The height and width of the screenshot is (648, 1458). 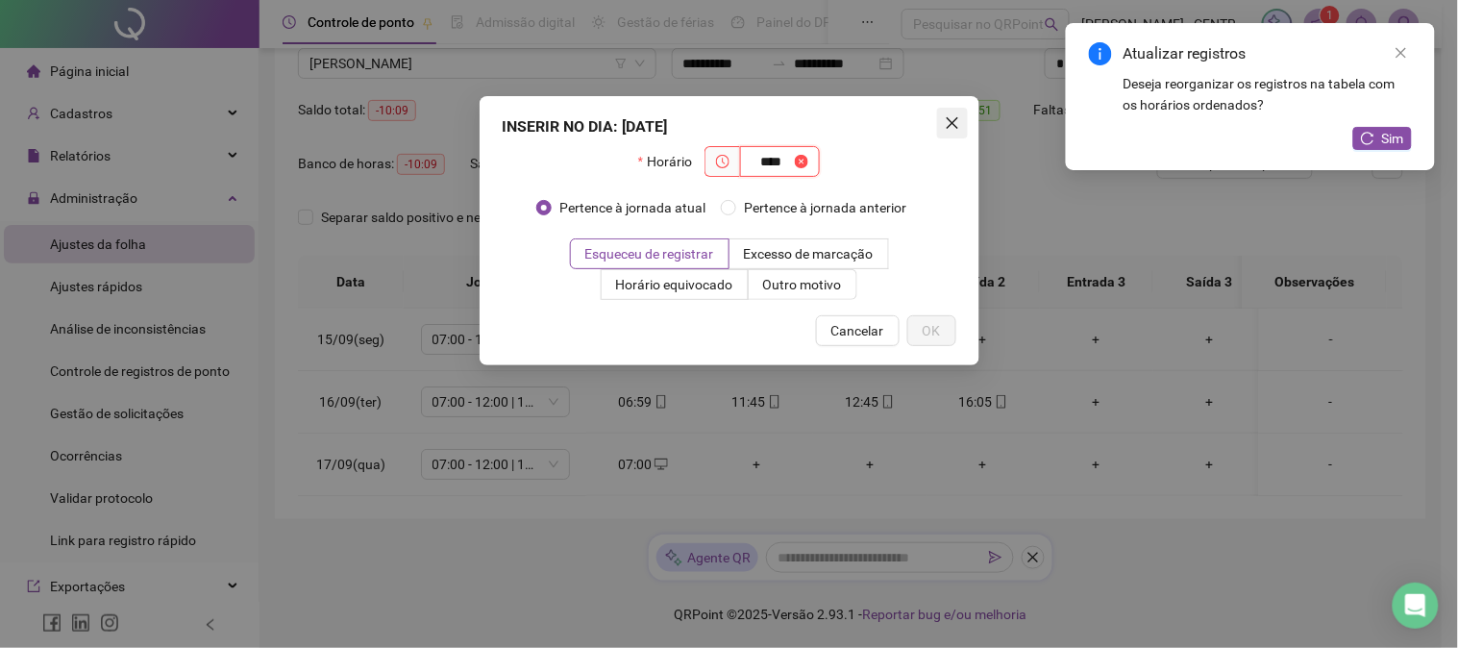 I want to click on span: Outro motivo, so click(x=802, y=284).